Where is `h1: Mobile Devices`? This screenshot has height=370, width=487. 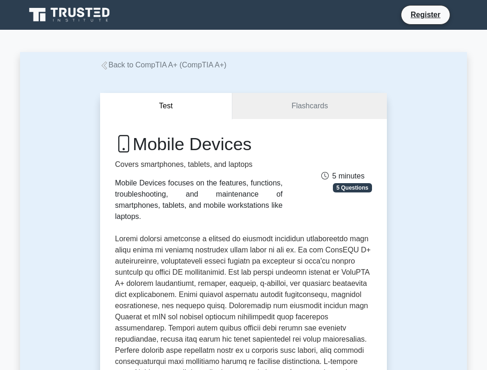 h1: Mobile Devices is located at coordinates (199, 144).